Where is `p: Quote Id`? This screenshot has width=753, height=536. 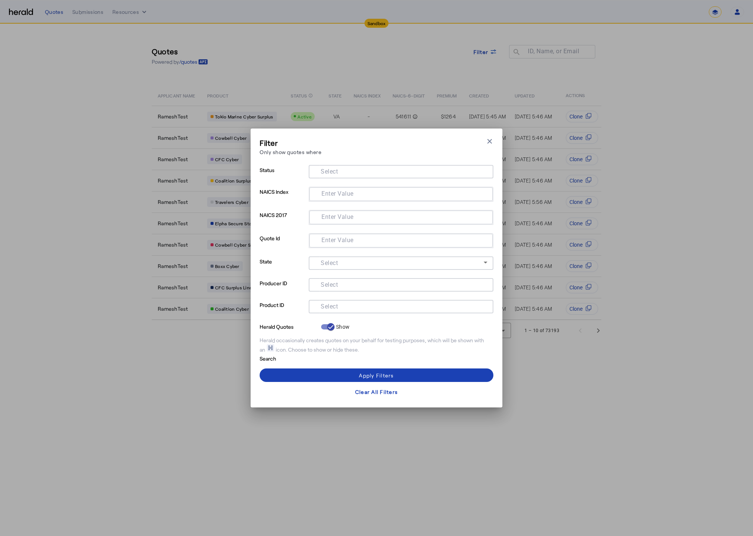
p: Quote Id is located at coordinates (283, 245).